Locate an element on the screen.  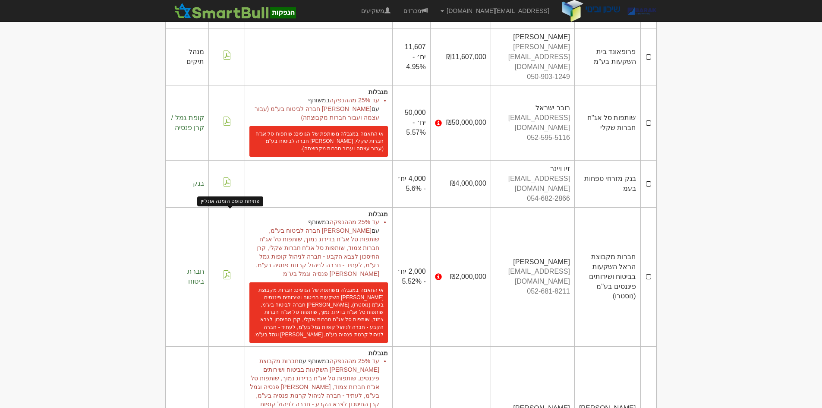
span: ₪2,000,000 is located at coordinates (468, 277).